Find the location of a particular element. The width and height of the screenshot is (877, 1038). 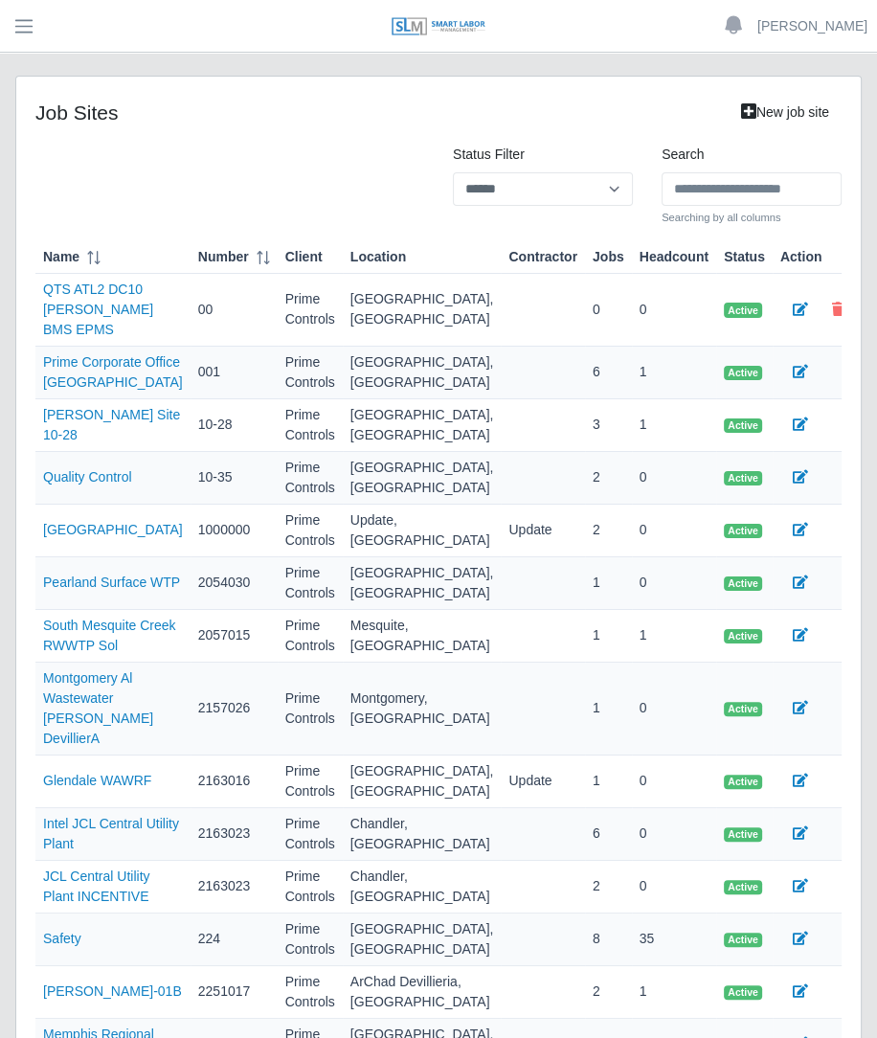

img: SLM Logo is located at coordinates (438, 27).